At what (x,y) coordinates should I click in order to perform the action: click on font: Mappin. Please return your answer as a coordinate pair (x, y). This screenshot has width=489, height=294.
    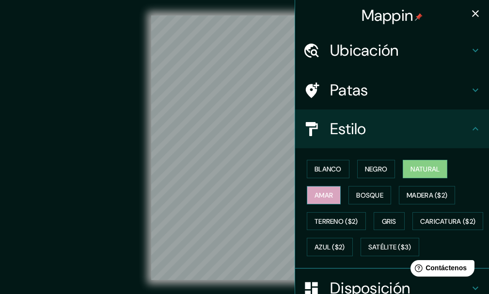
    Looking at the image, I should click on (387, 16).